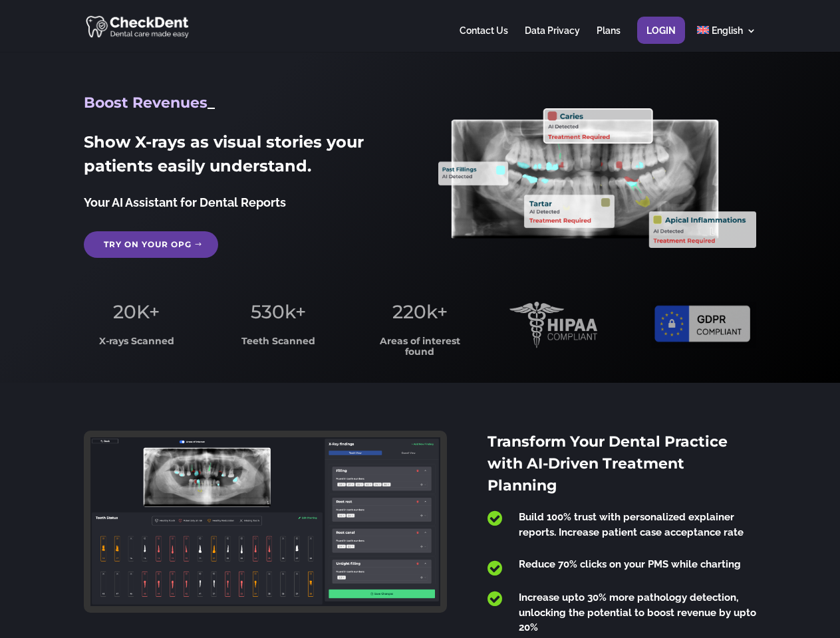 The image size is (840, 638). Describe the element at coordinates (278, 312) in the screenshot. I see `span: 530k+` at that location.